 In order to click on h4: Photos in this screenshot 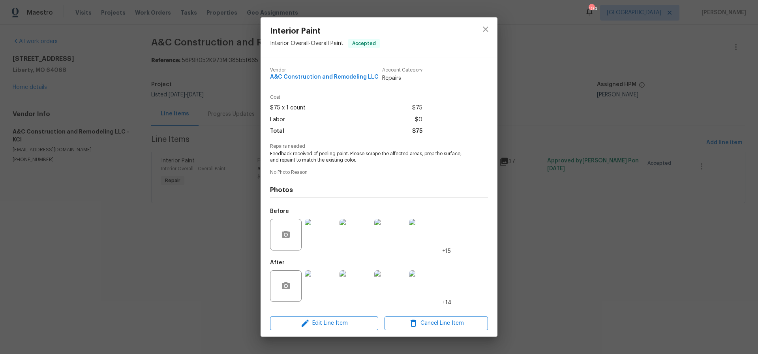, I will do `click(379, 190)`.